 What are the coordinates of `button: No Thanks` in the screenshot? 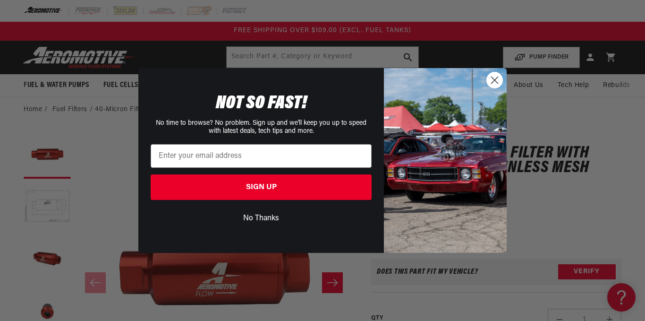 It's located at (261, 218).